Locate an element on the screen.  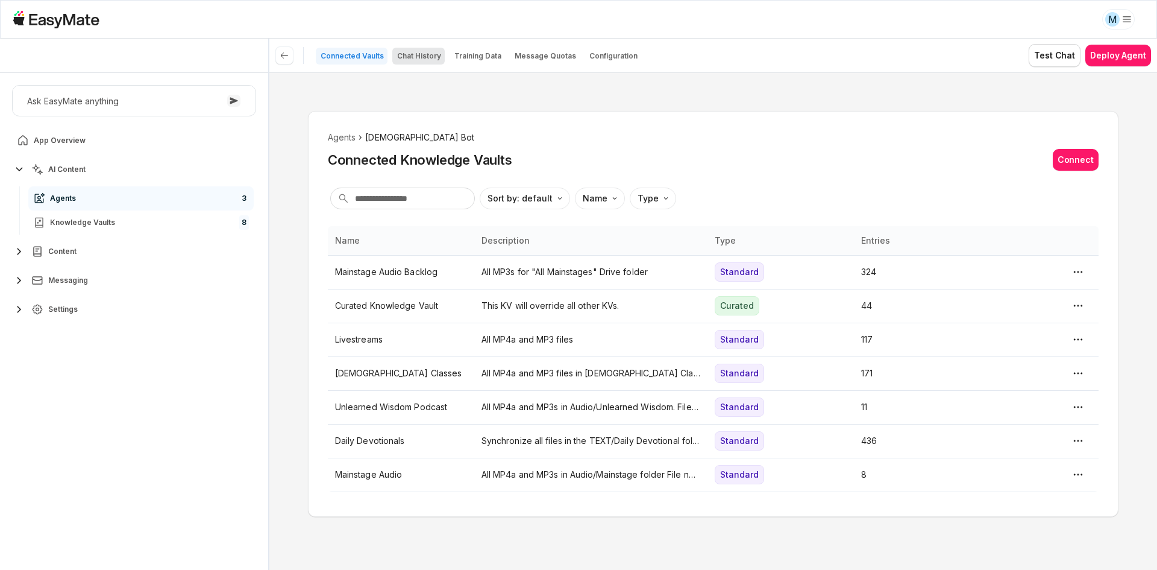
span: App Overview is located at coordinates (60, 140).